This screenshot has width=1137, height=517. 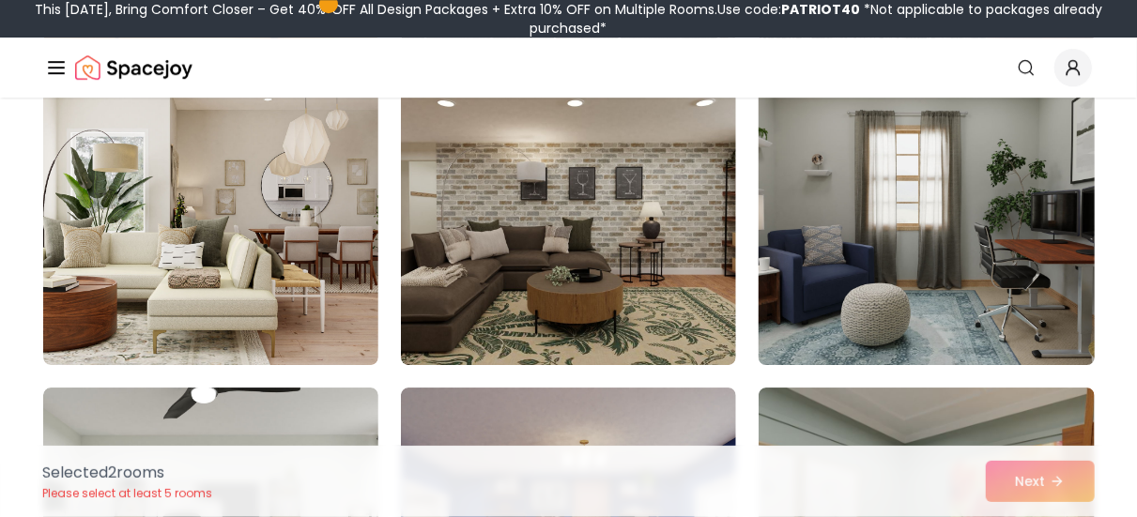 What do you see at coordinates (133, 68) in the screenshot?
I see `img: Spacejoy Logo` at bounding box center [133, 68].